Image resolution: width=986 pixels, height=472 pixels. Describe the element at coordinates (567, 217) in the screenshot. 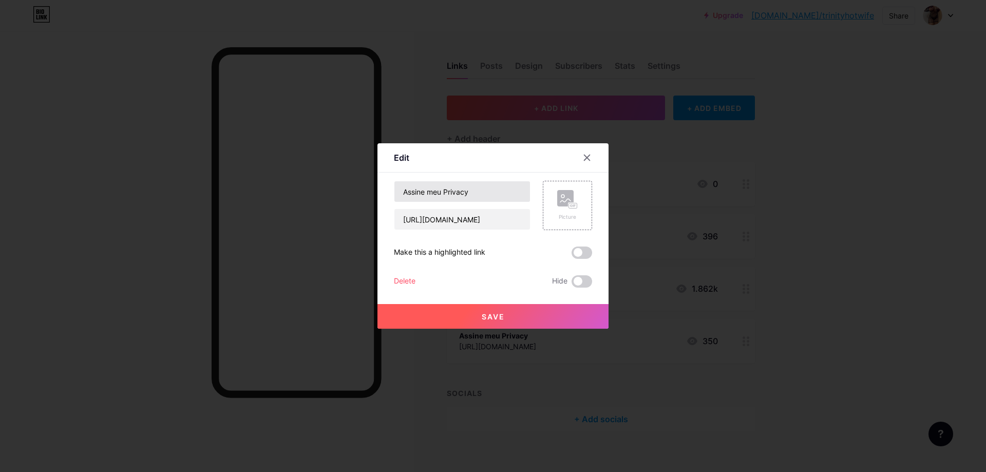

I see `div: Picture` at that location.